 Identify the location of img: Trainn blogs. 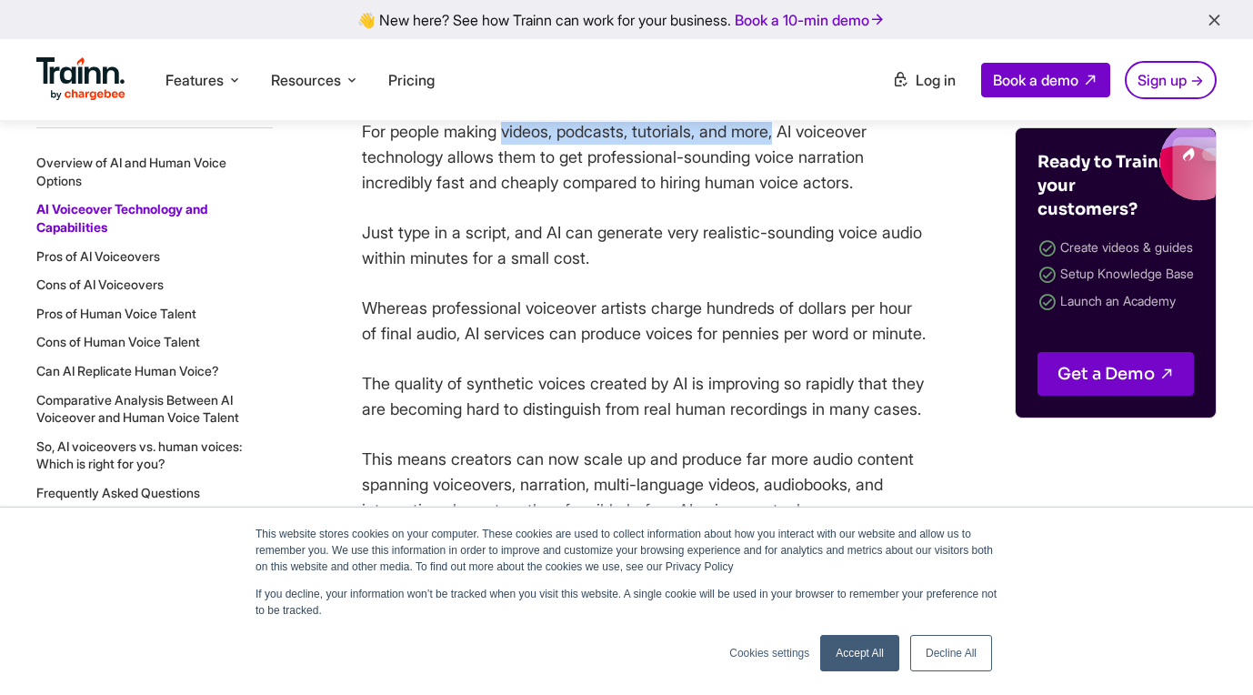
(1124, 165).